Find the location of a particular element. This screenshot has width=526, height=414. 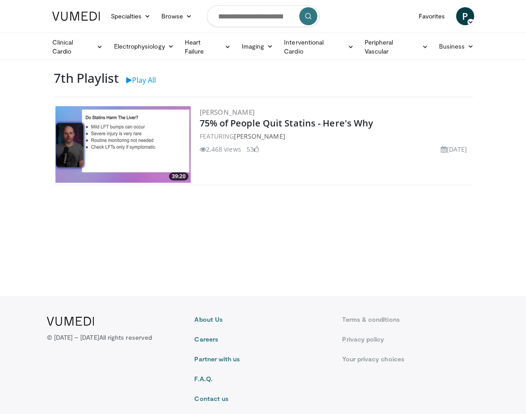

input: Search topics, interventions is located at coordinates (263, 16).